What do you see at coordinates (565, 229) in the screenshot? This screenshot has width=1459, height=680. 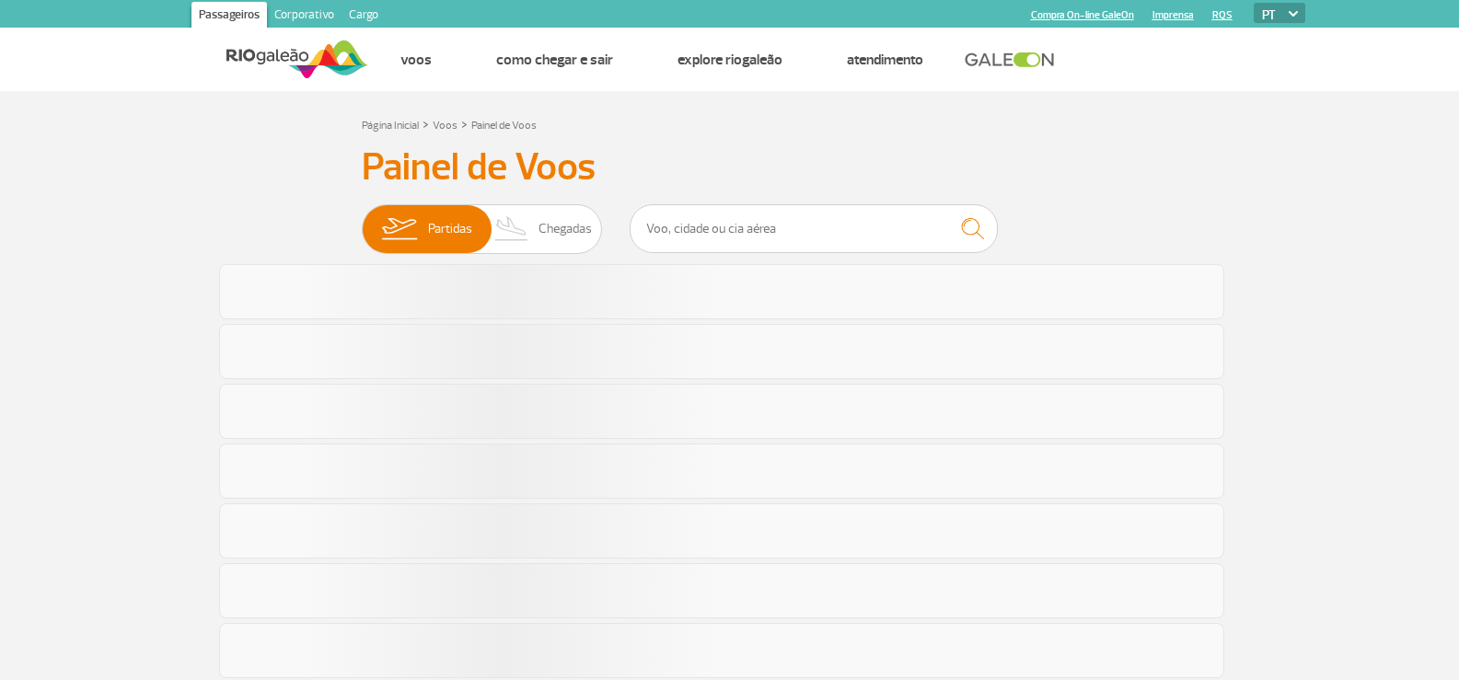 I see `span: Chegadas` at bounding box center [565, 229].